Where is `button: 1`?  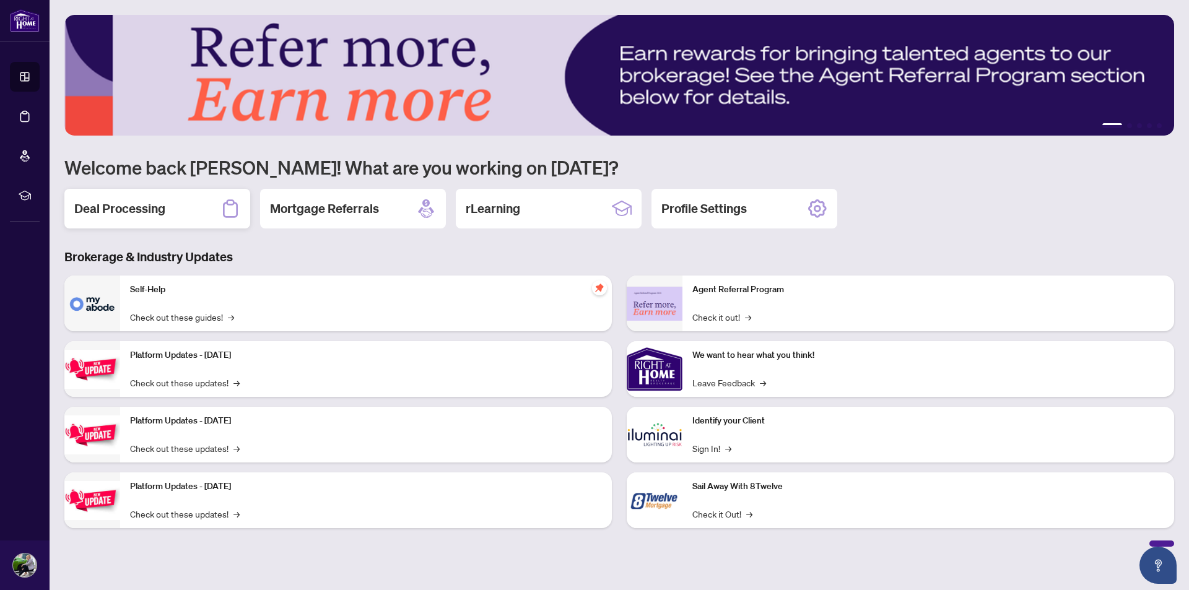
button: 1 is located at coordinates (1112, 126).